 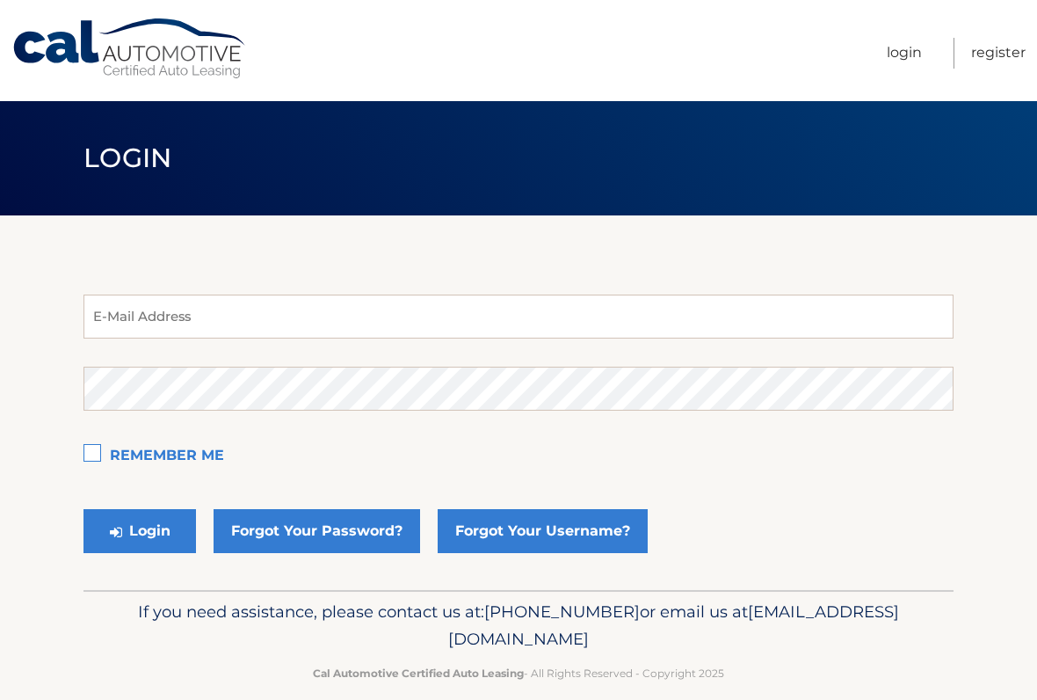 I want to click on a: Forgot Your Password?, so click(x=316, y=531).